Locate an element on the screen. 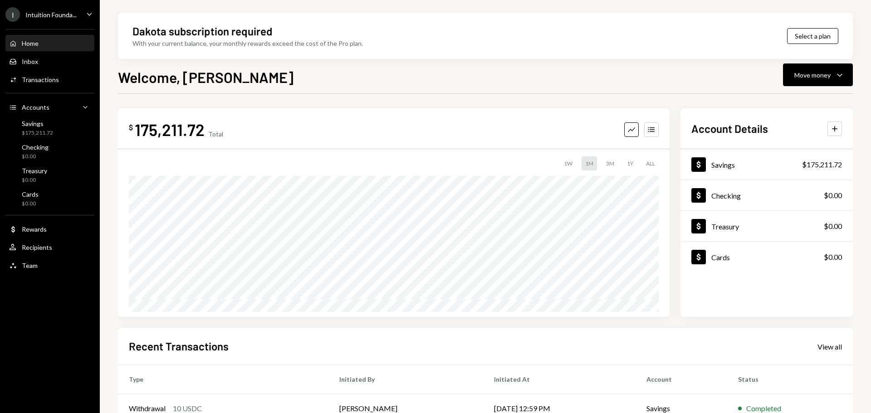 This screenshot has width=871, height=413. div: Transactions is located at coordinates (40, 79).